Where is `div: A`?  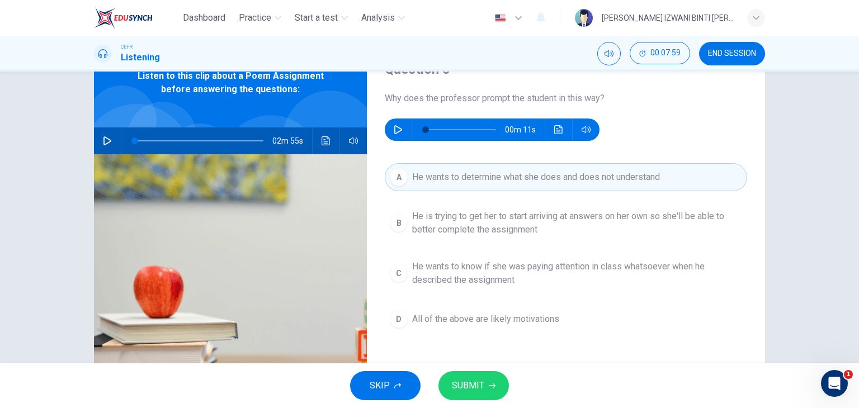
div: A is located at coordinates (399, 177).